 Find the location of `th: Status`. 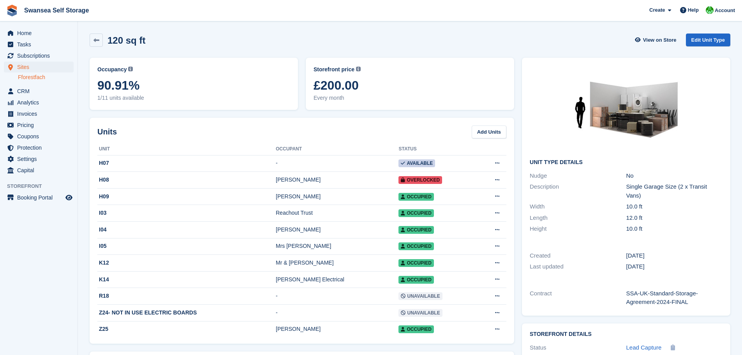

th: Status is located at coordinates (437, 149).